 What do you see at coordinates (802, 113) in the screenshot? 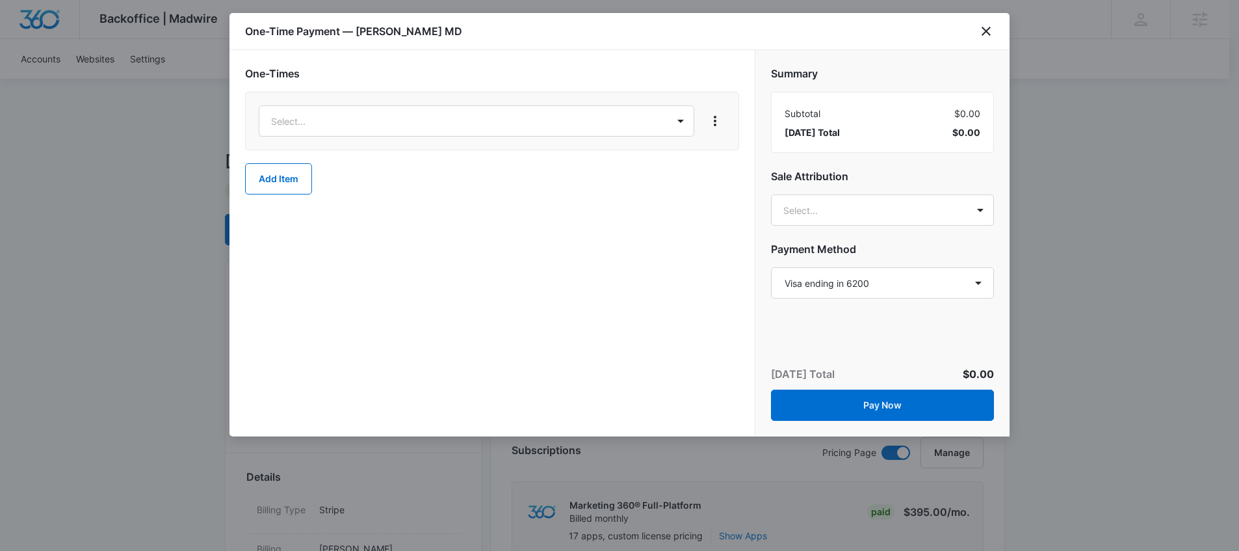
I see `span: Subtotal` at bounding box center [802, 113].